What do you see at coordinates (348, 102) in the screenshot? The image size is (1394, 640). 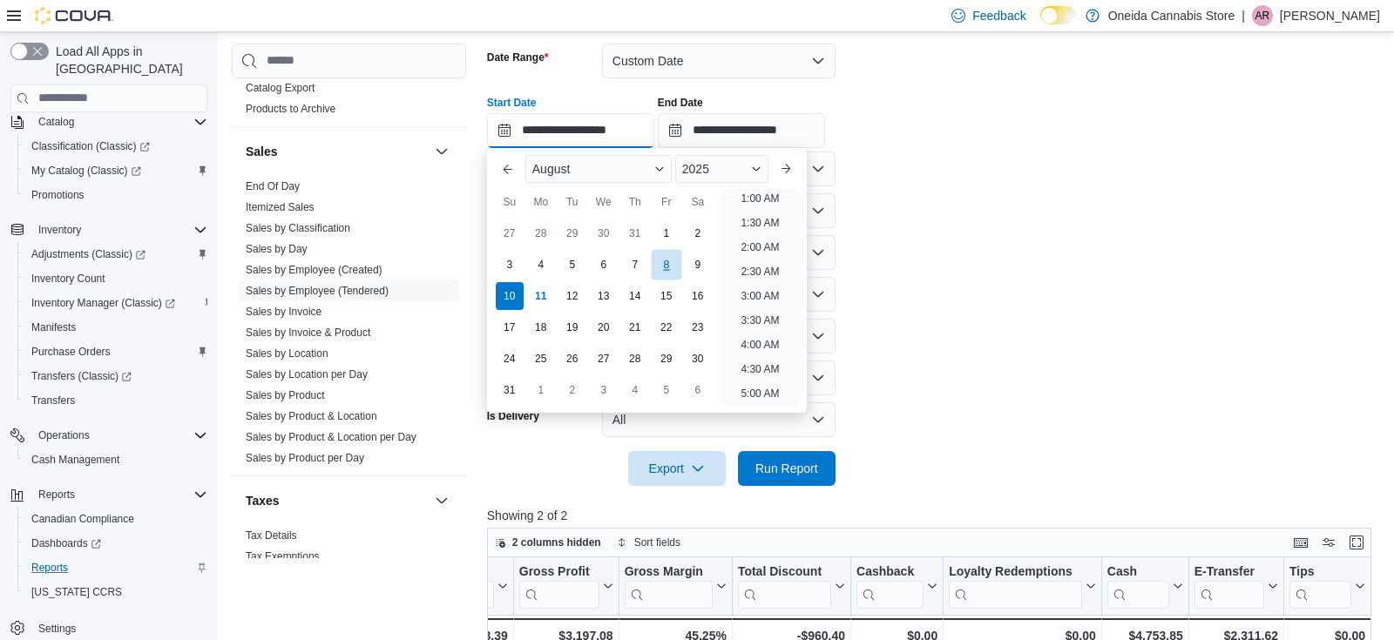 I see `div: Products` at bounding box center [348, 102].